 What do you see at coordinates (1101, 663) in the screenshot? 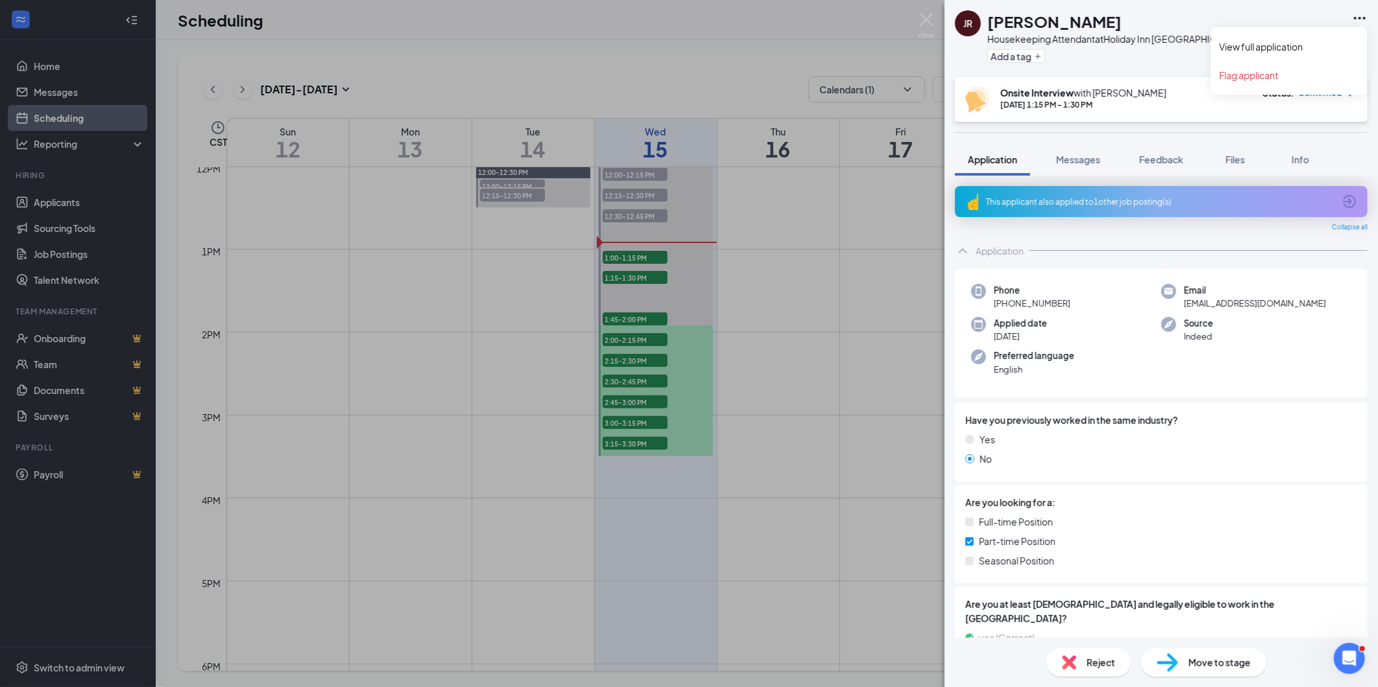
I see `span: Reject` at bounding box center [1101, 663].